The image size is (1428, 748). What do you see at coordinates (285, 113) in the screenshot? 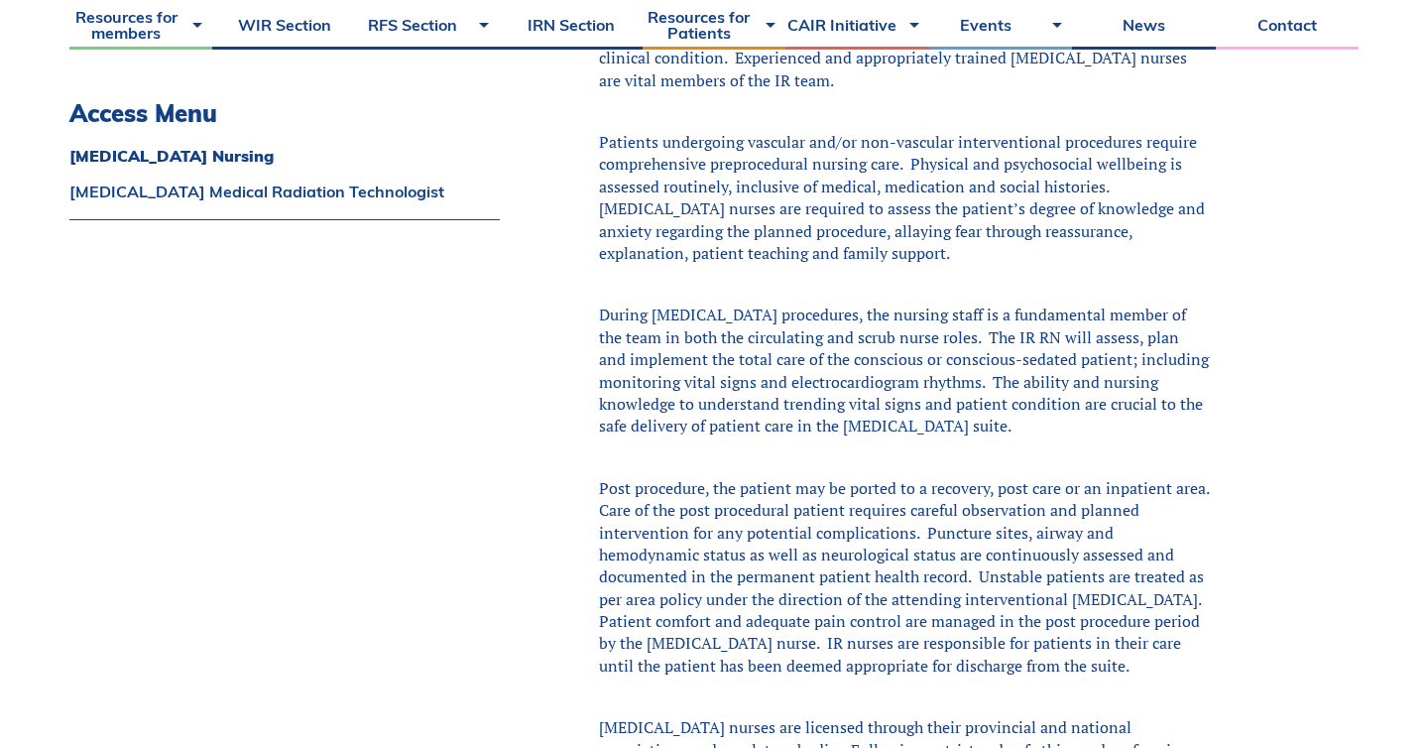
I see `h3: Access Menu` at bounding box center [285, 113].